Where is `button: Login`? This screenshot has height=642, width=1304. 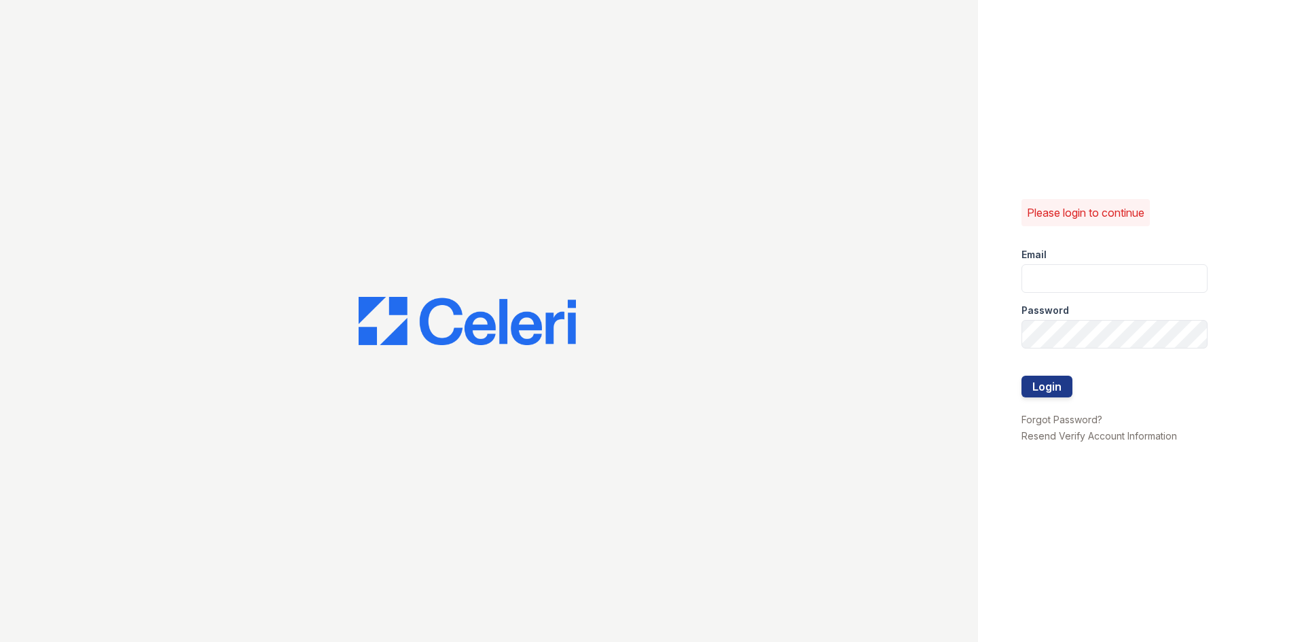
button: Login is located at coordinates (1047, 387).